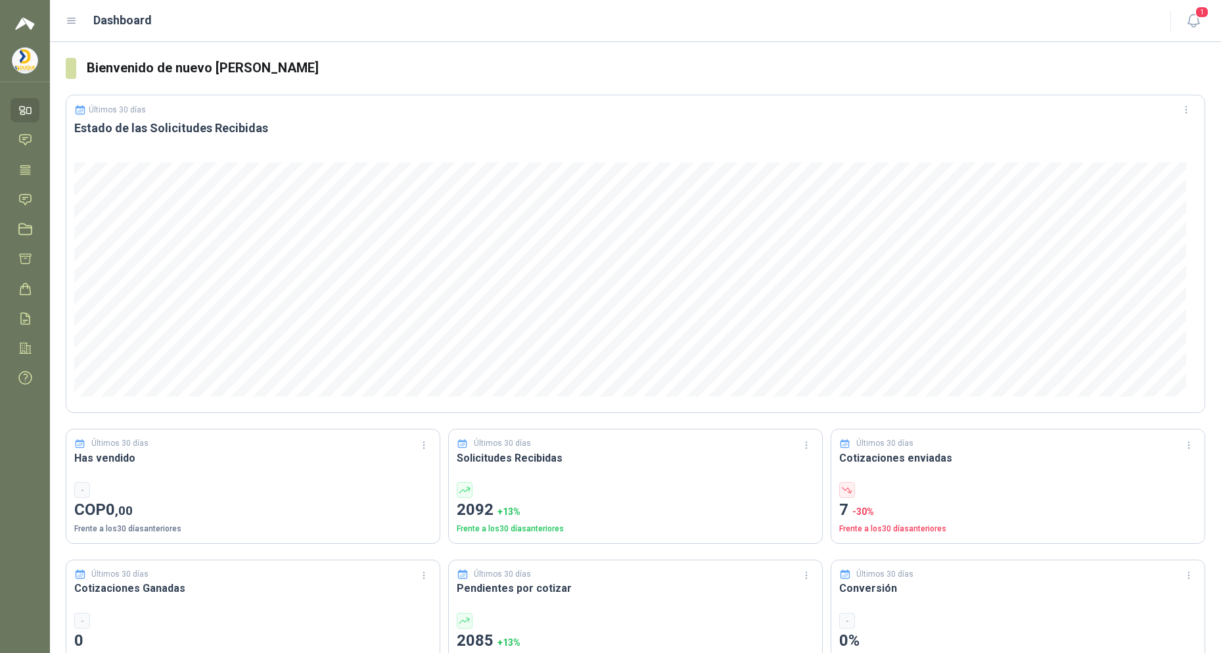 The width and height of the screenshot is (1221, 653). Describe the element at coordinates (253, 457) in the screenshot. I see `h3: Has vendido` at that location.